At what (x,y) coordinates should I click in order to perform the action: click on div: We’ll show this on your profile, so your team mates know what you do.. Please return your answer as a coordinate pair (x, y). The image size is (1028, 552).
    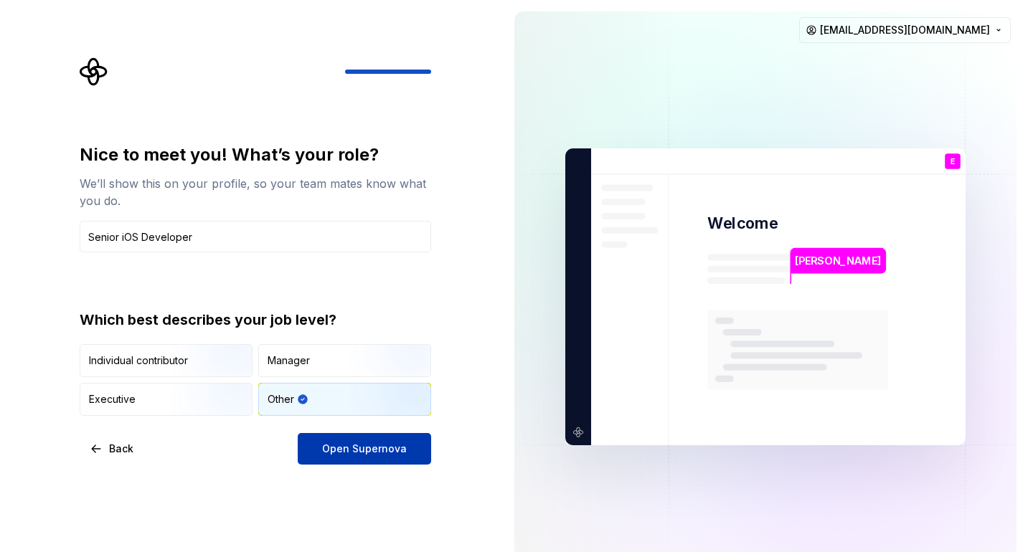
    Looking at the image, I should click on (255, 192).